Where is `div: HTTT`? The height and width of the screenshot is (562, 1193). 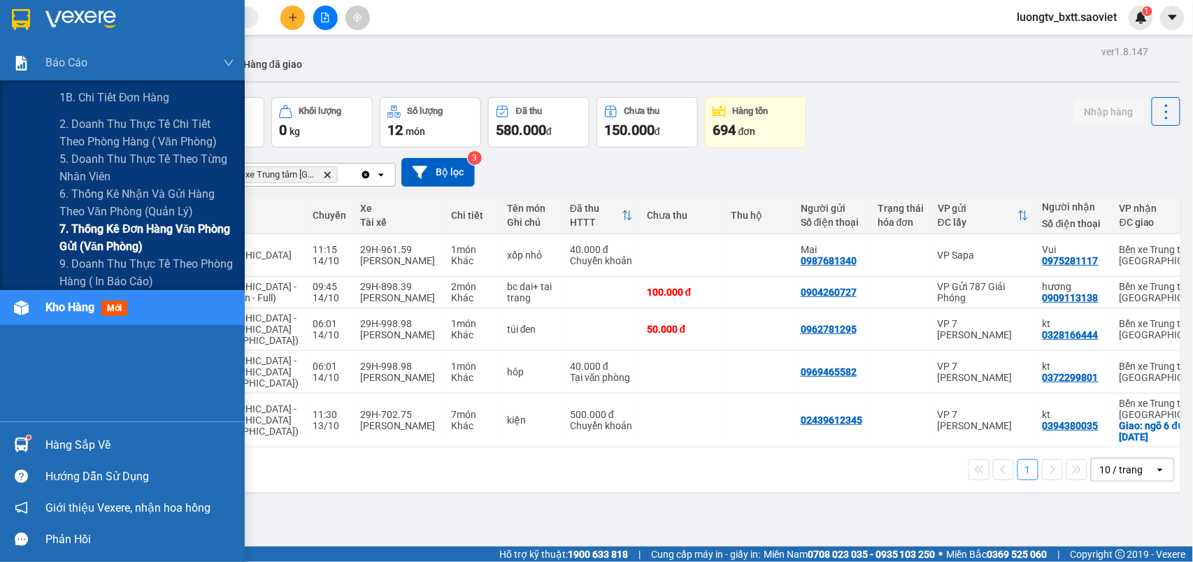
div: HTTT is located at coordinates (596, 222).